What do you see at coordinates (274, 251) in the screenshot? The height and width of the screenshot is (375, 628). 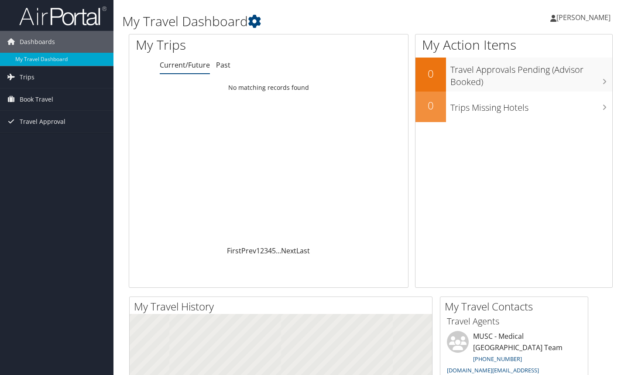 I see `a: 5` at bounding box center [274, 251].